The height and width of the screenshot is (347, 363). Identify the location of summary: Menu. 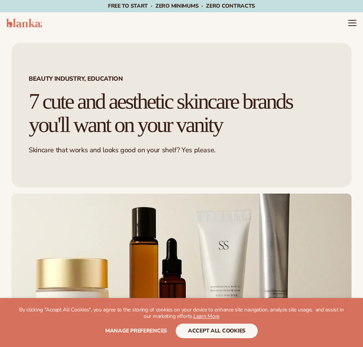
(352, 23).